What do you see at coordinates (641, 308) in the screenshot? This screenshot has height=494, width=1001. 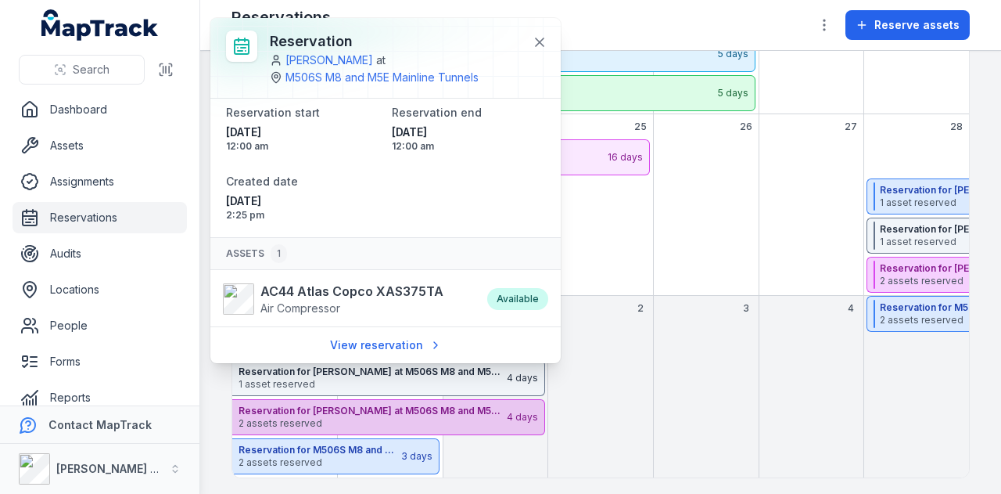 I see `span: 2` at bounding box center [641, 308].